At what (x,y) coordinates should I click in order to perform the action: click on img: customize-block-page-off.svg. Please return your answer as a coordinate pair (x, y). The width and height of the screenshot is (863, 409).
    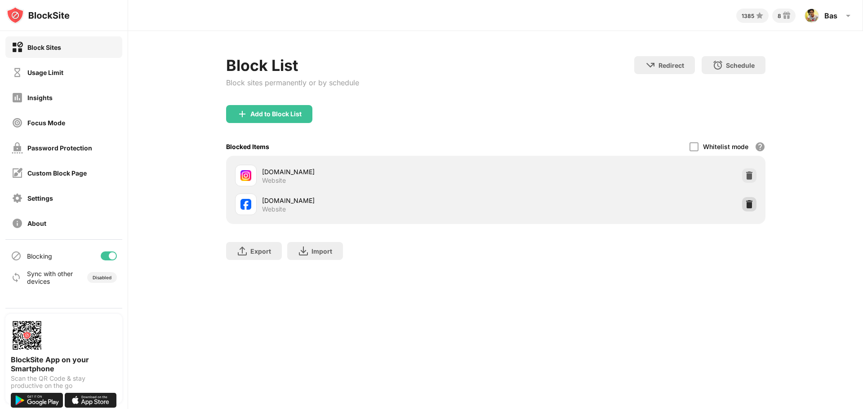
    Looking at the image, I should click on (17, 173).